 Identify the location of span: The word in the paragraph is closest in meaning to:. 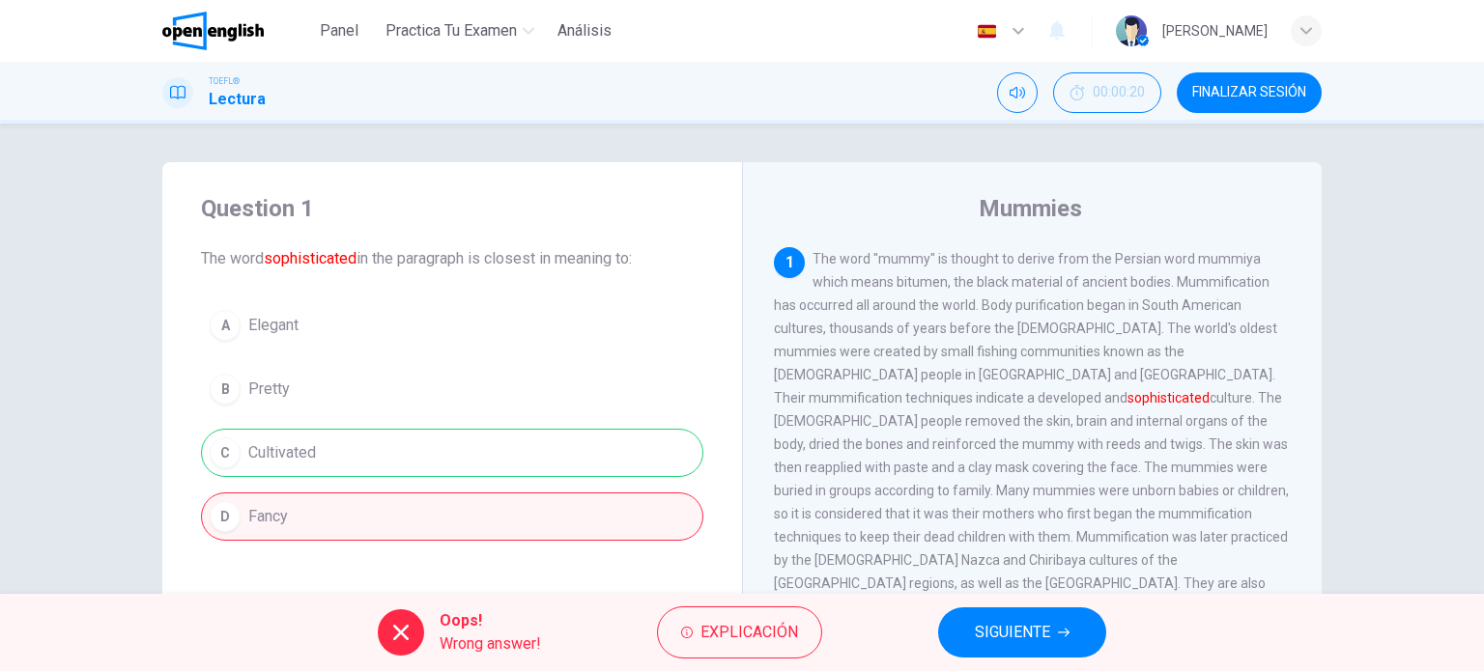
(452, 259).